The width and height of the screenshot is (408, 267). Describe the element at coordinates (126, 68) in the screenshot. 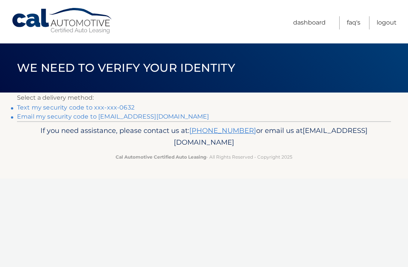

I see `span: We need to verify your identity` at that location.